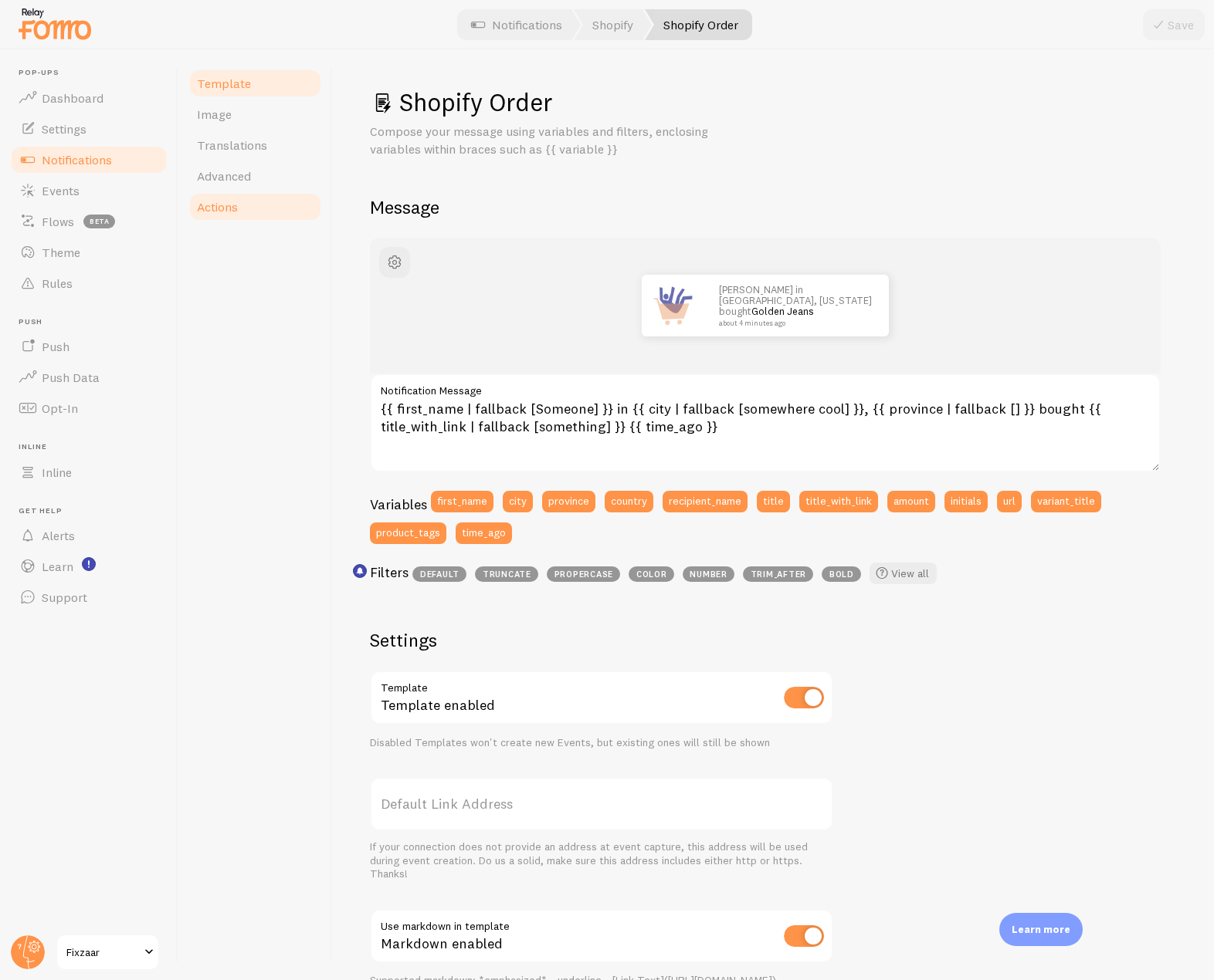 The height and width of the screenshot is (980, 1214). What do you see at coordinates (840, 574) in the screenshot?
I see `span: bold` at bounding box center [840, 574].